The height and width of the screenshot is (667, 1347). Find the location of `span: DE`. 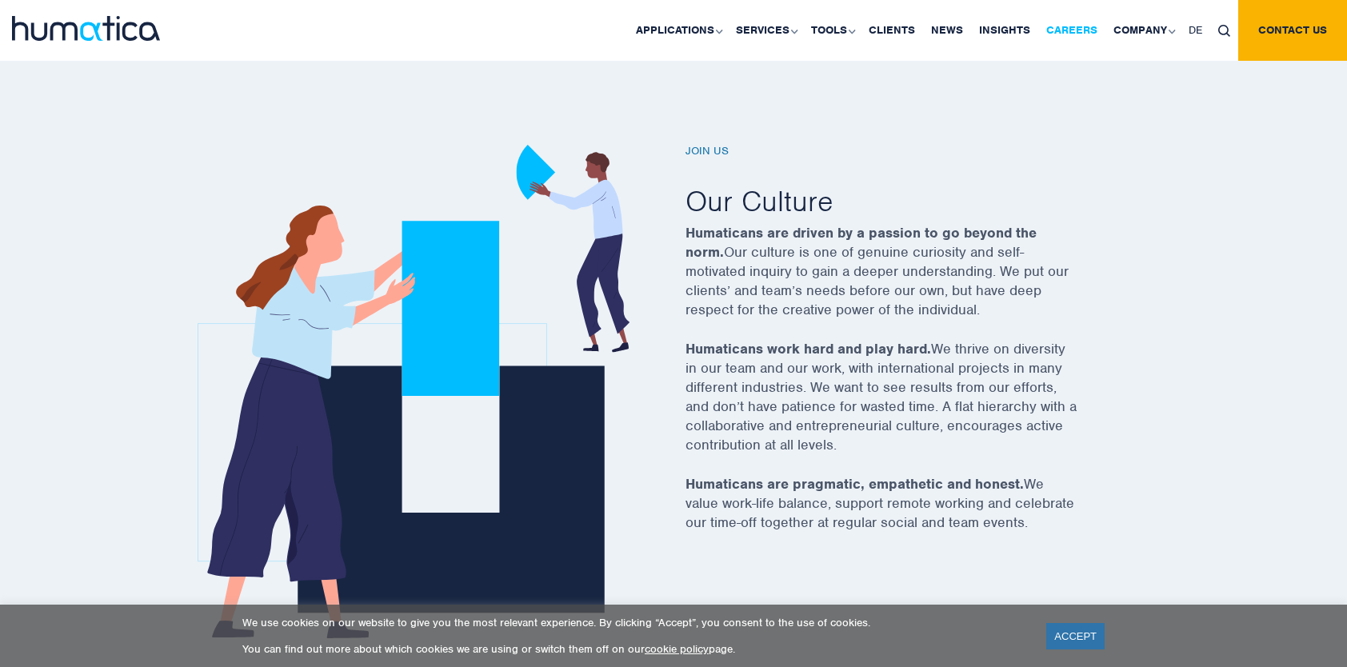

span: DE is located at coordinates (1195, 30).